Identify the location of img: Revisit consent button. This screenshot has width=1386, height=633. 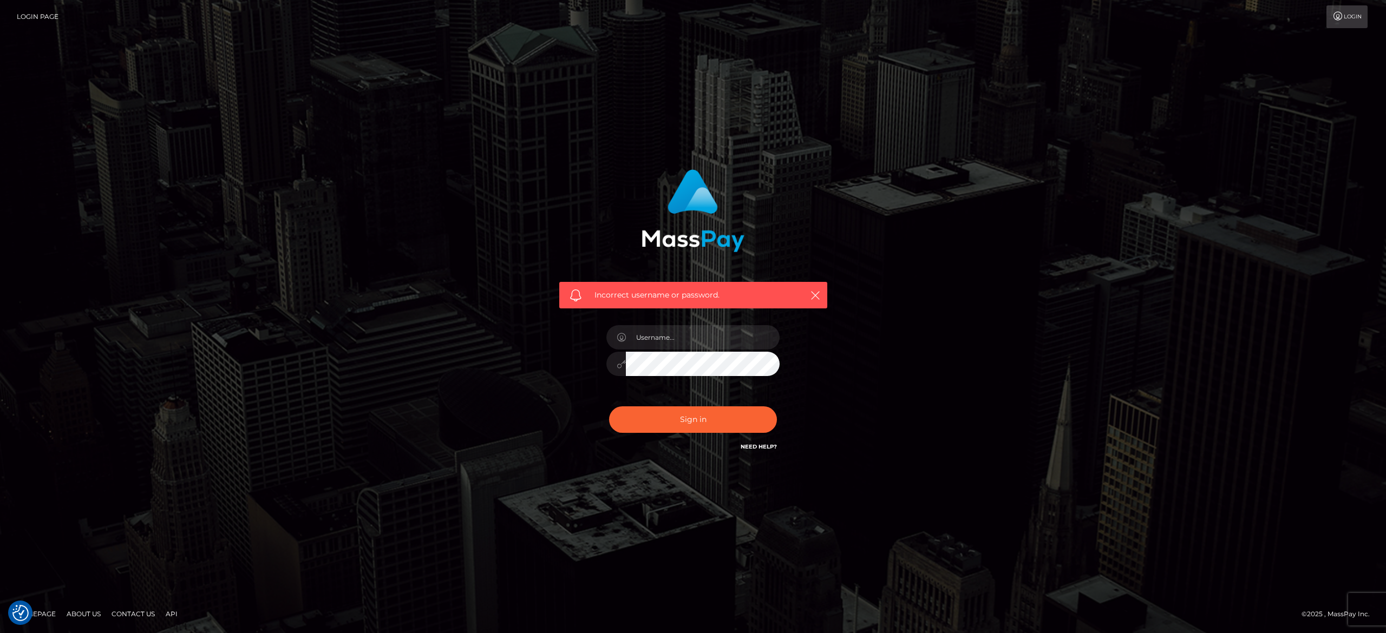
(21, 613).